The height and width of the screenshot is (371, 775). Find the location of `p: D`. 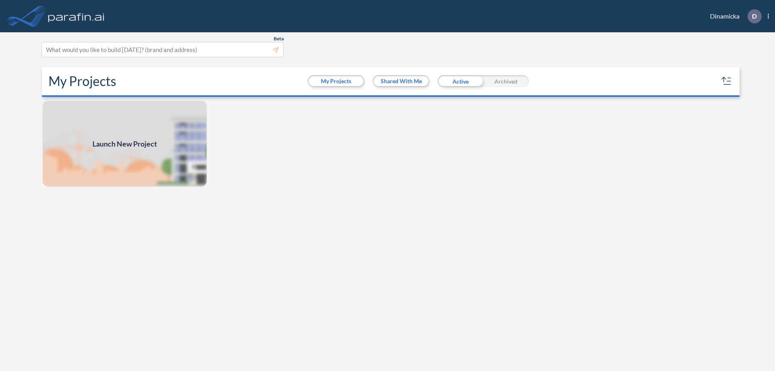

p: D is located at coordinates (755, 16).